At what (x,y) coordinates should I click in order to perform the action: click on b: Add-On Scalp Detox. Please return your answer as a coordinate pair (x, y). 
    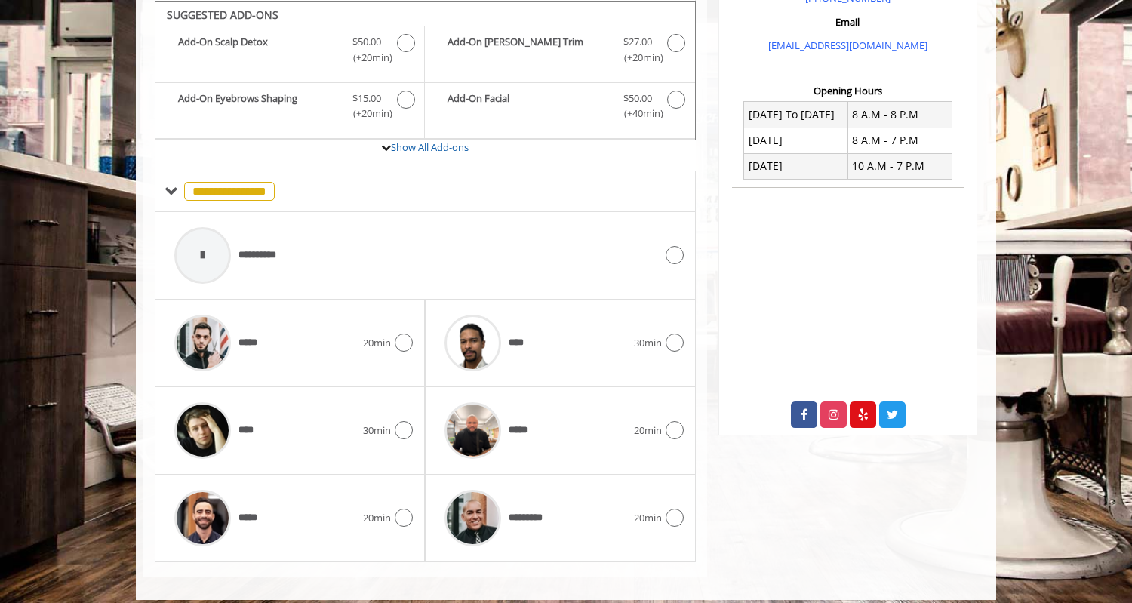
    Looking at the image, I should click on (257, 50).